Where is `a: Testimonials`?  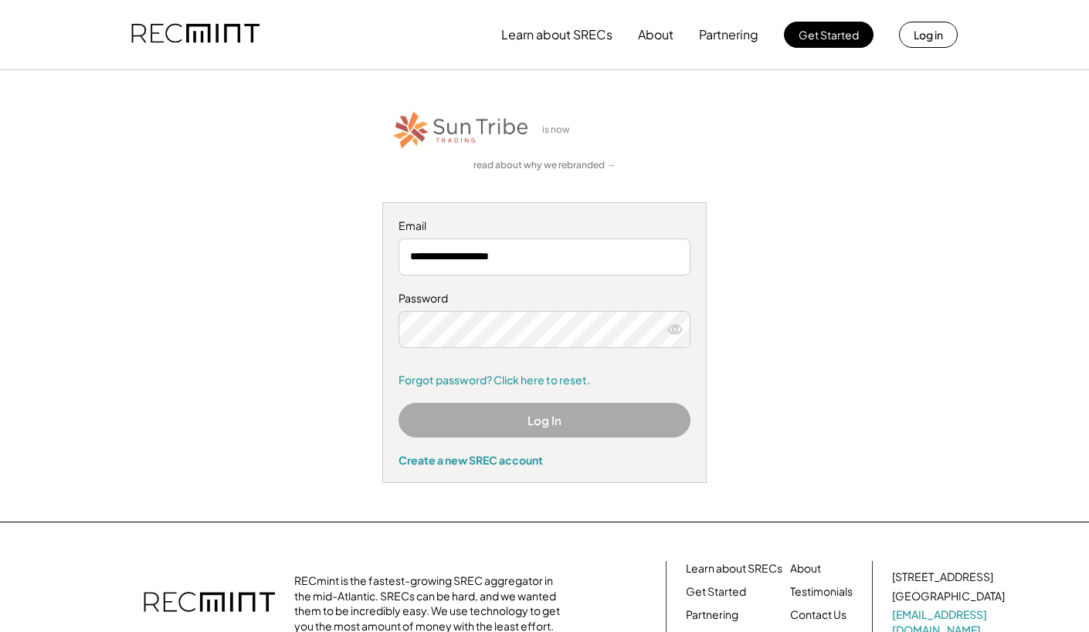 a: Testimonials is located at coordinates (821, 592).